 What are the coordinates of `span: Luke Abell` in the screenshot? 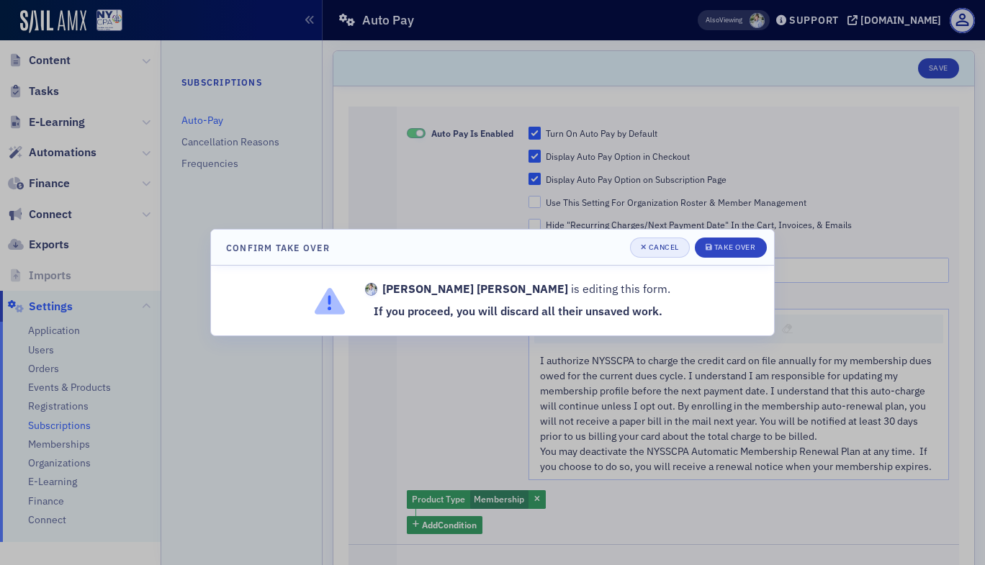 It's located at (371, 289).